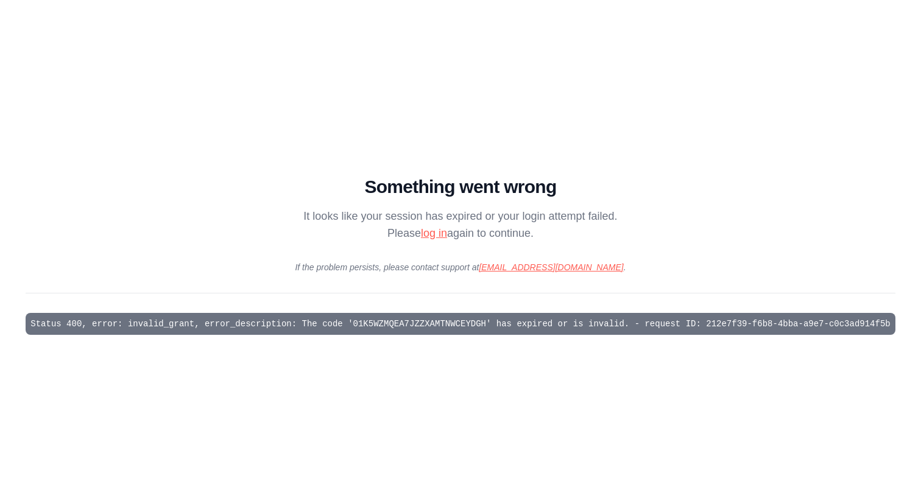 This screenshot has height=501, width=921. Describe the element at coordinates (460, 324) in the screenshot. I see `pre: Status 400, error: invalid_grant, error_description: The code '01K5WZMQEA7JZZXAMTNWCEYDGH' has ex...` at that location.